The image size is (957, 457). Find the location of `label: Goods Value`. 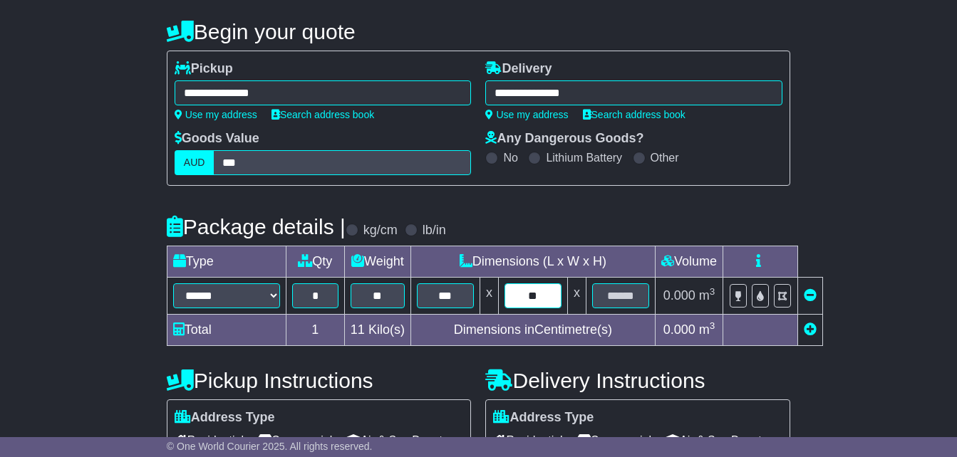

label: Goods Value is located at coordinates (217, 139).